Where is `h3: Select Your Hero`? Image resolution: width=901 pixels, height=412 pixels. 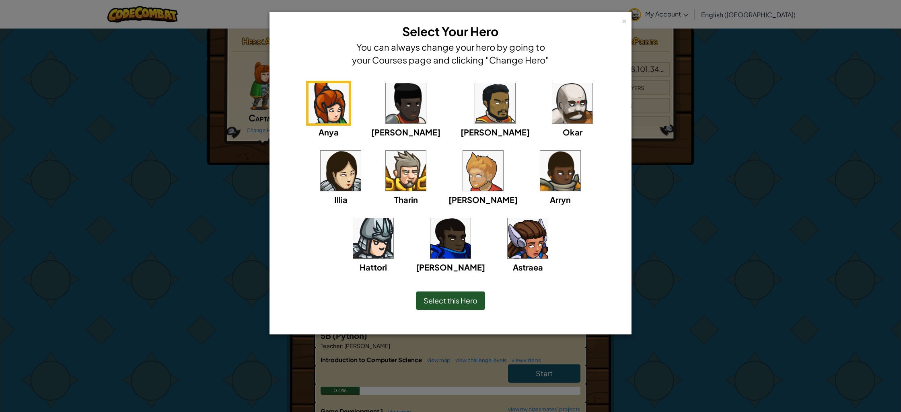
h3: Select Your Hero is located at coordinates (451, 31).